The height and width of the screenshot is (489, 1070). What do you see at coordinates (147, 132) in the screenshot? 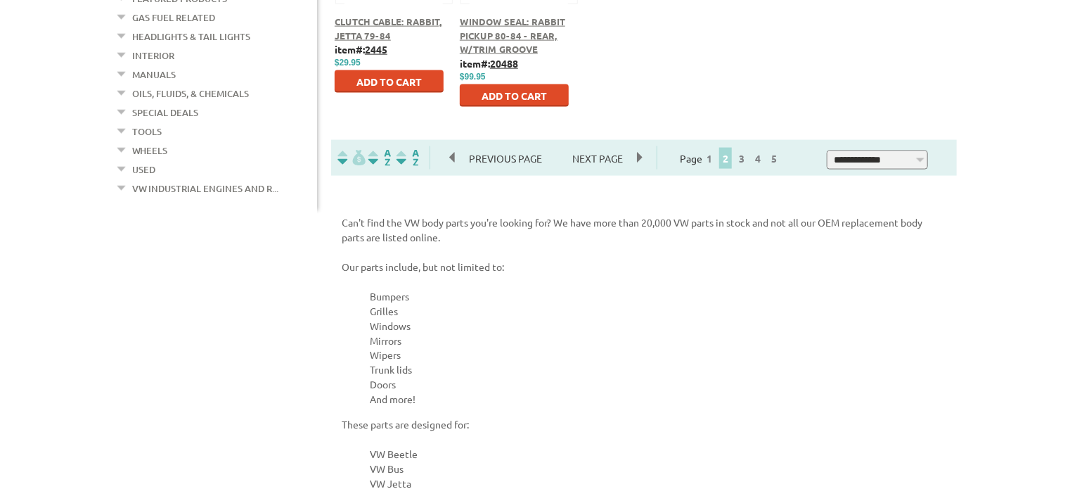
I see `a: Tools` at bounding box center [147, 132].